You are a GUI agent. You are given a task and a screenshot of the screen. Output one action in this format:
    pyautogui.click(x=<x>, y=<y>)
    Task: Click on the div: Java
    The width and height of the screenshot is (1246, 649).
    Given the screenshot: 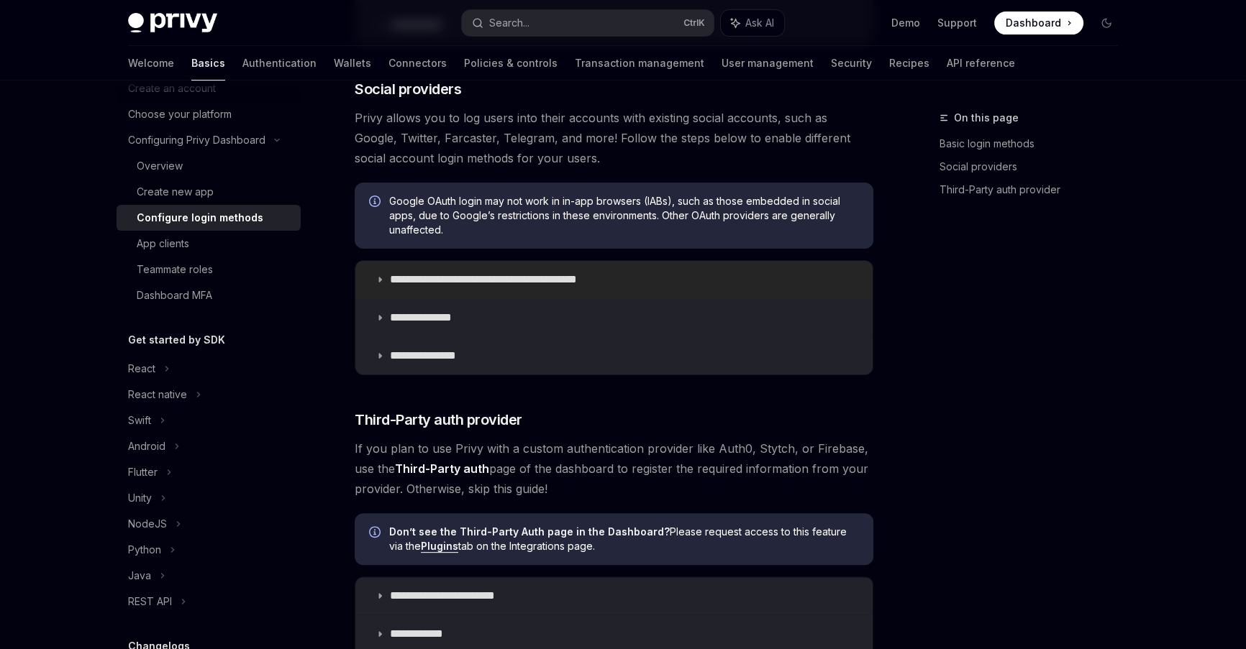 What is the action you would take?
    pyautogui.click(x=140, y=576)
    